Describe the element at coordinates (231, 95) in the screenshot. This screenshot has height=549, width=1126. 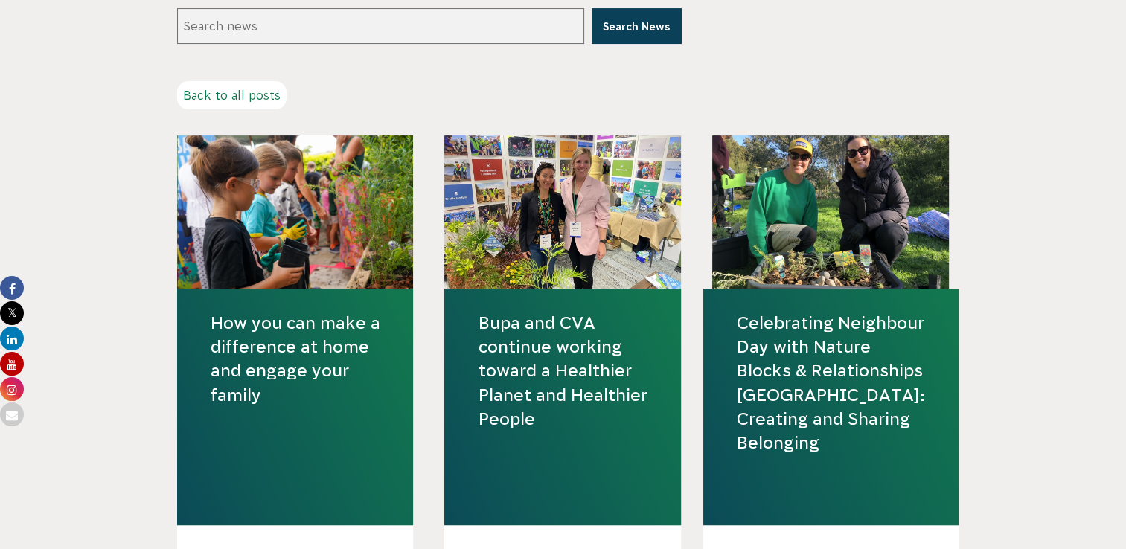
I see `a: Back to all posts` at that location.